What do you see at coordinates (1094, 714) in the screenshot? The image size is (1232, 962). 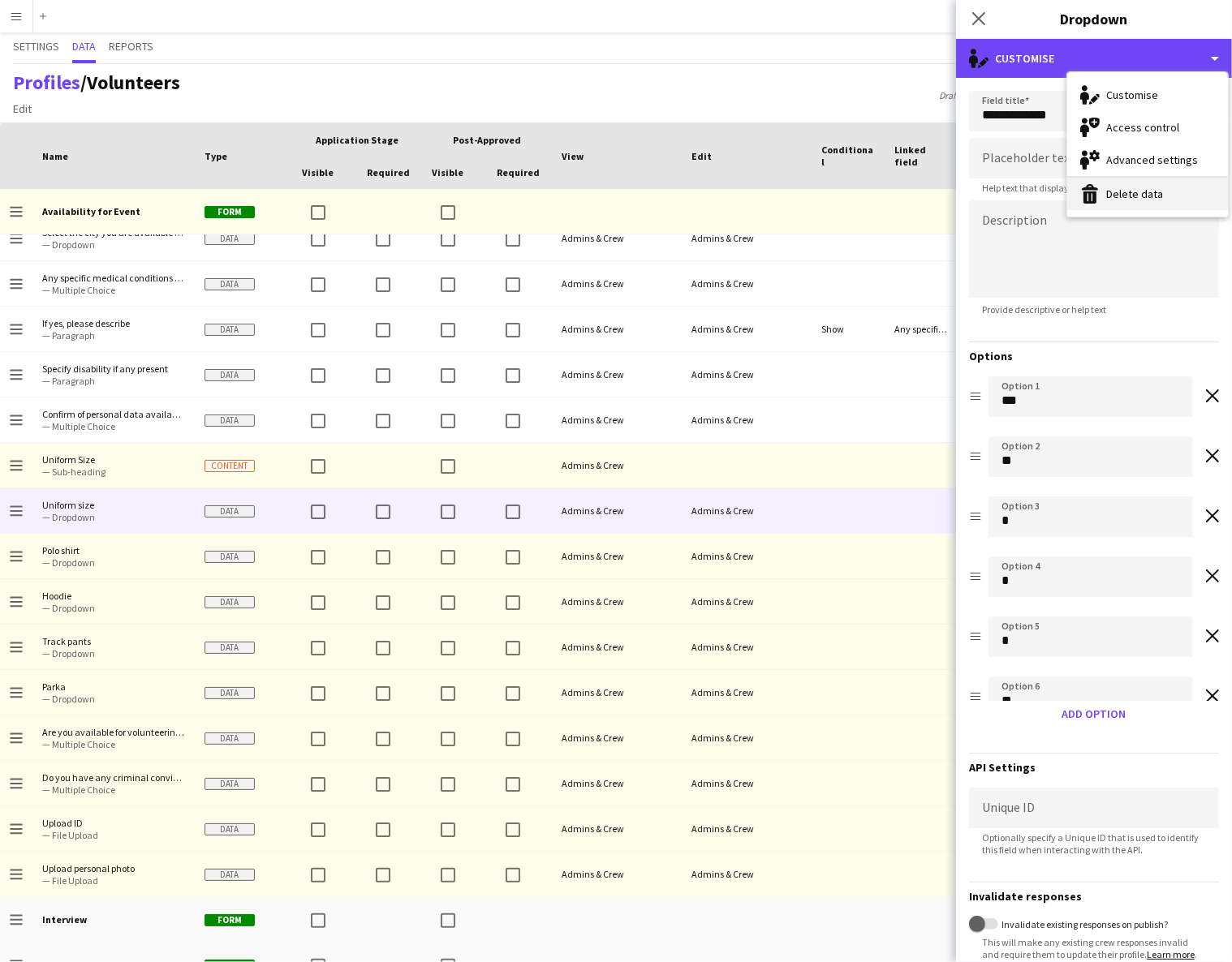 I see `button: Add option` at bounding box center [1094, 714].